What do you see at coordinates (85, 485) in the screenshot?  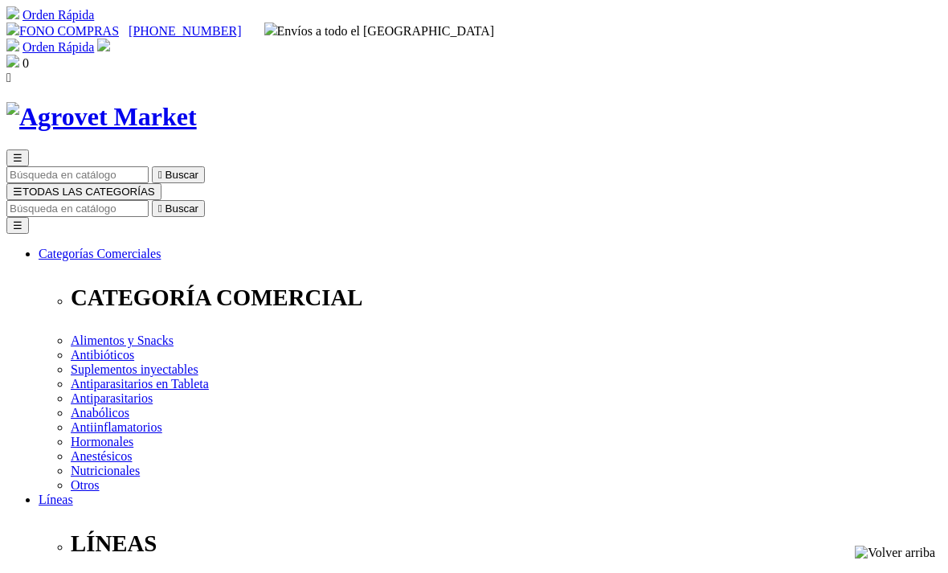 I see `span: Otros` at bounding box center [85, 485].